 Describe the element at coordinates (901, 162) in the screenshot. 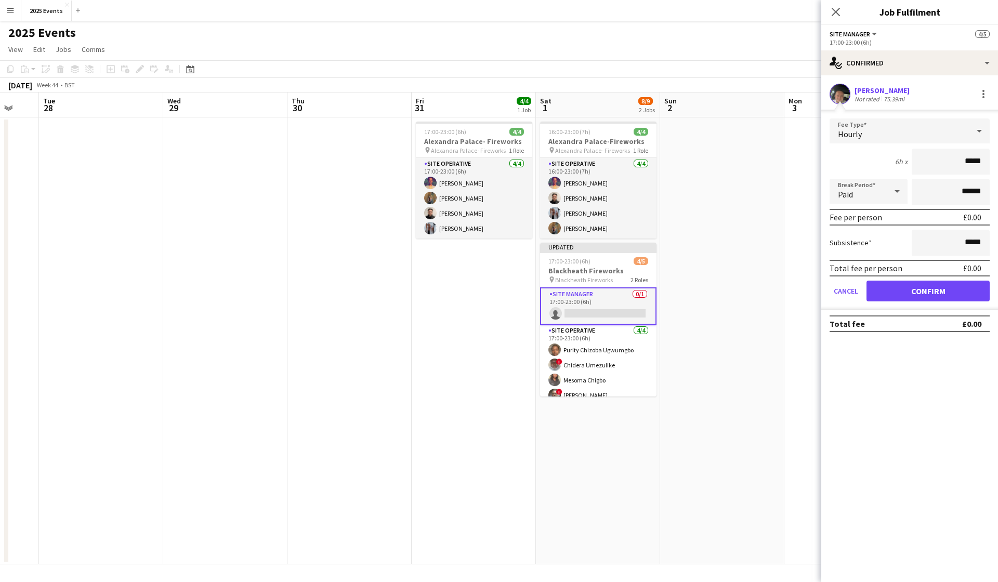

I see `div: 6h x` at that location.